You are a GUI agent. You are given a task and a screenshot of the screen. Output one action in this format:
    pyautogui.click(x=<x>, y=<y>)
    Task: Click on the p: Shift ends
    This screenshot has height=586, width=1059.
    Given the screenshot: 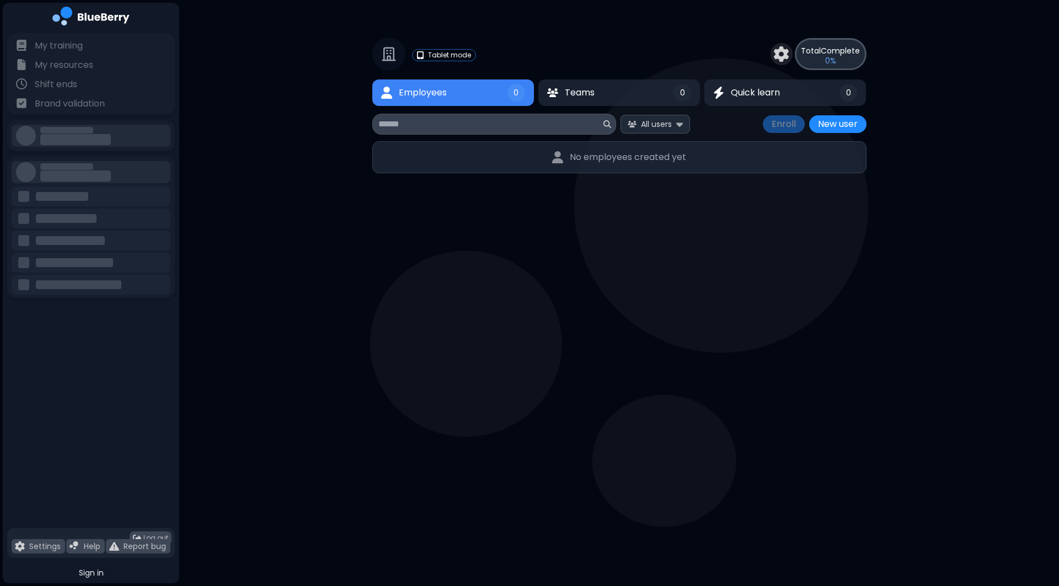 What is the action you would take?
    pyautogui.click(x=56, y=84)
    